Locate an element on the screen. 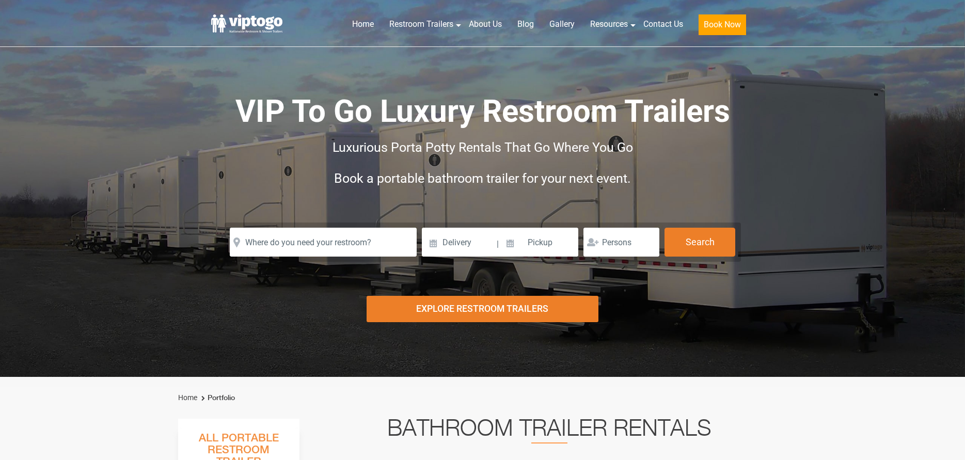 Image resolution: width=965 pixels, height=460 pixels. li: Portfolio is located at coordinates (217, 398).